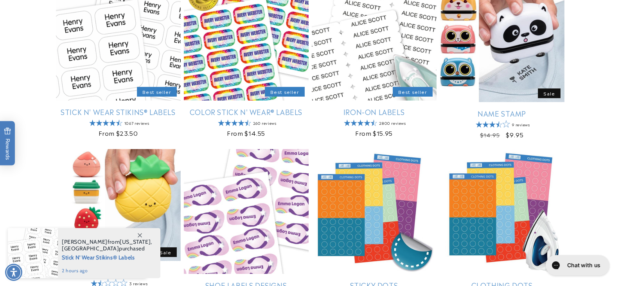 The height and width of the screenshot is (286, 620). Describe the element at coordinates (107, 245) in the screenshot. I see `span: from , purchased` at that location.